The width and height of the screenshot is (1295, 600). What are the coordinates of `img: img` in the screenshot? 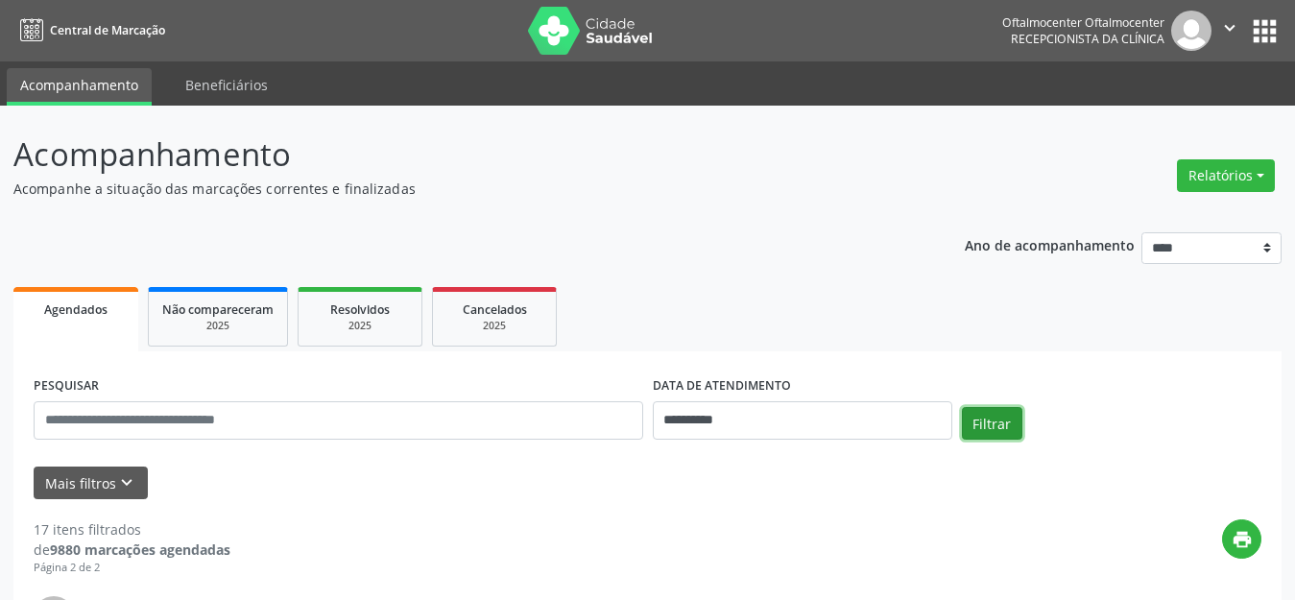 It's located at (1191, 31).